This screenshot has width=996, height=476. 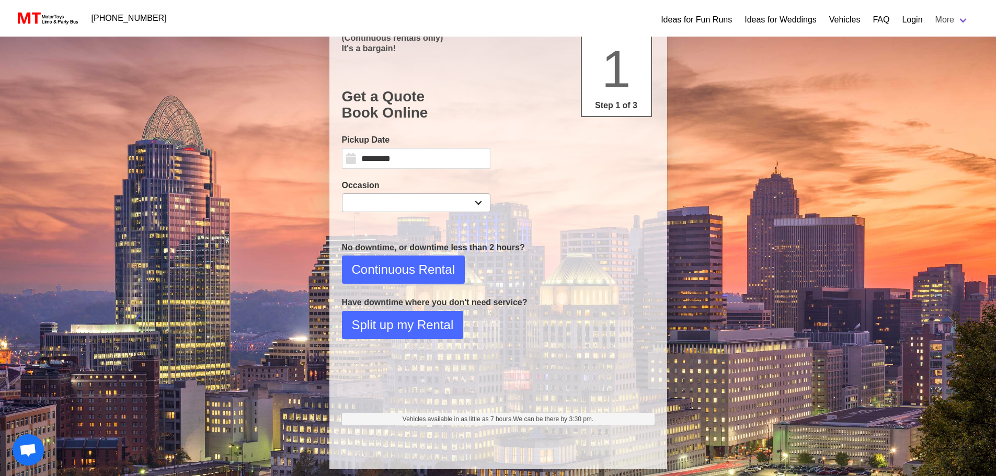 What do you see at coordinates (47, 18) in the screenshot?
I see `img: MotorToys Logo` at bounding box center [47, 18].